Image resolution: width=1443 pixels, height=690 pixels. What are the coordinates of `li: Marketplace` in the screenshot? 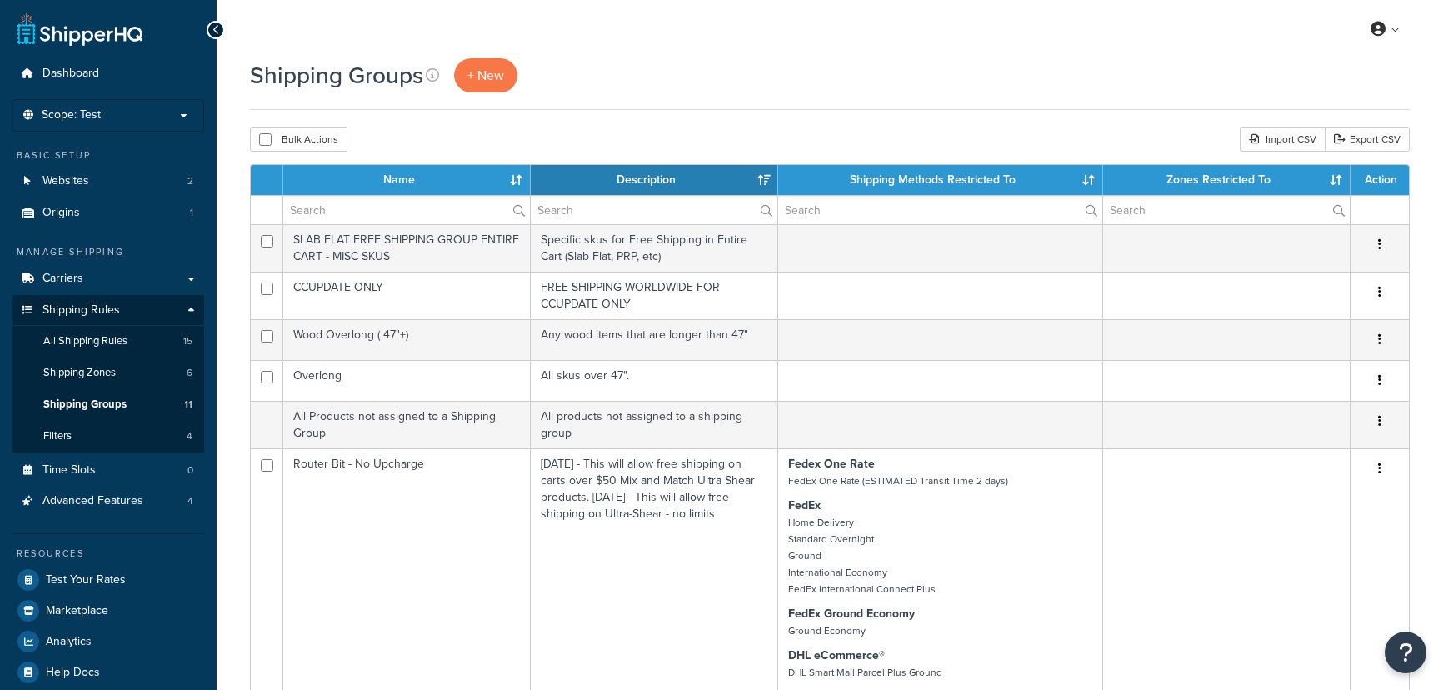 It's located at (108, 611).